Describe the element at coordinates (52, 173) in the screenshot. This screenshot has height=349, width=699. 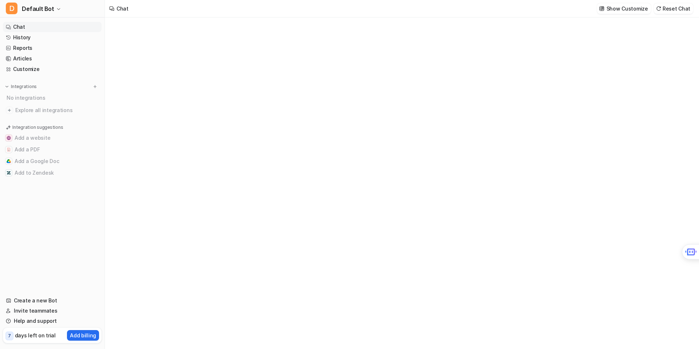
I see `button: Add to ZendeskAdd to Zendesk` at that location.